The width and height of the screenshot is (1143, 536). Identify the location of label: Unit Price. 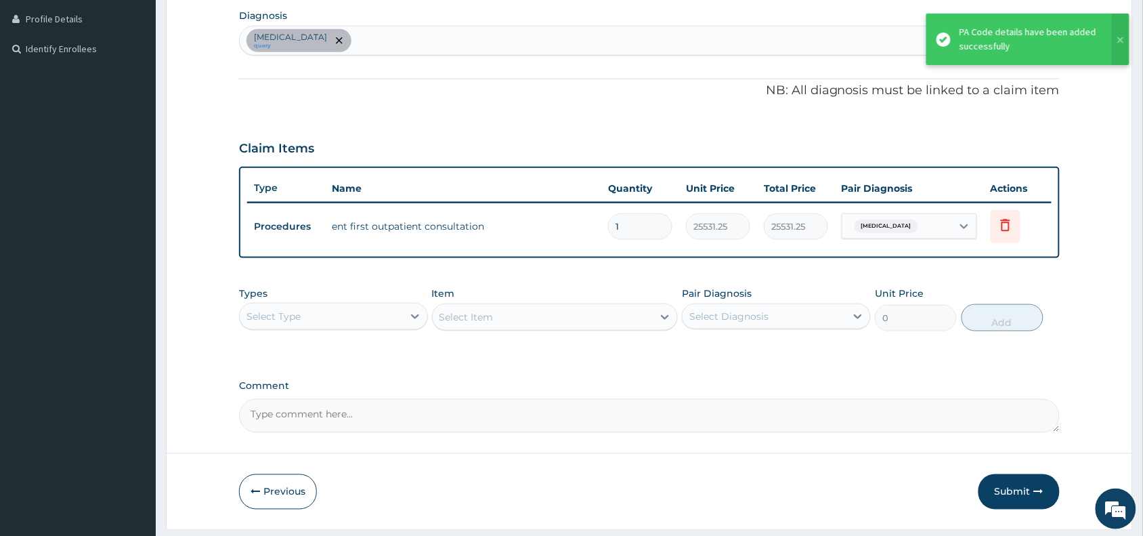
(899, 293).